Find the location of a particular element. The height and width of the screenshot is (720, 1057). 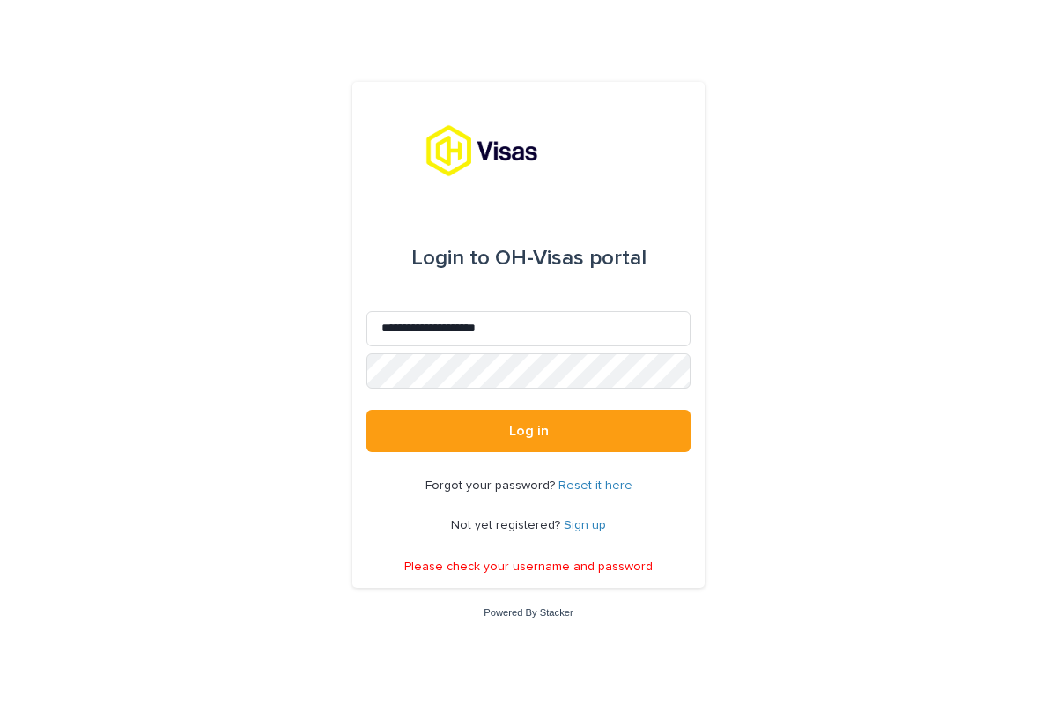

p: Please check your username and password is located at coordinates (528, 566).